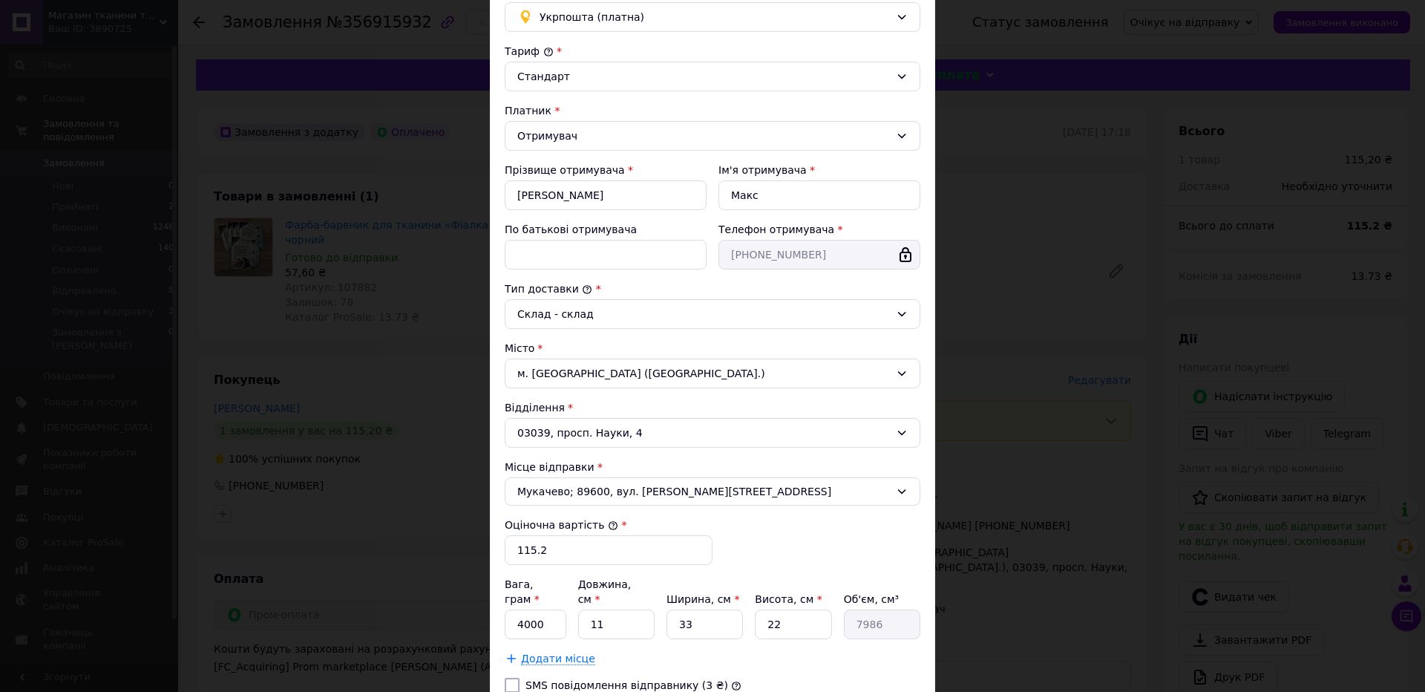 This screenshot has width=1425, height=692. I want to click on input: +380, so click(819, 255).